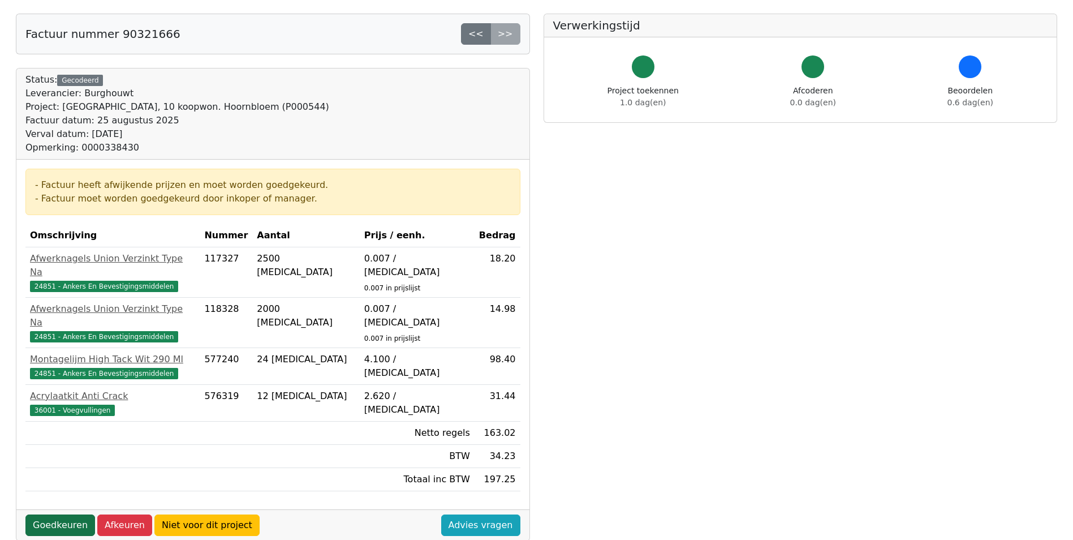 The height and width of the screenshot is (540, 1073). What do you see at coordinates (80, 80) in the screenshot?
I see `div: Gecodeerd` at bounding box center [80, 80].